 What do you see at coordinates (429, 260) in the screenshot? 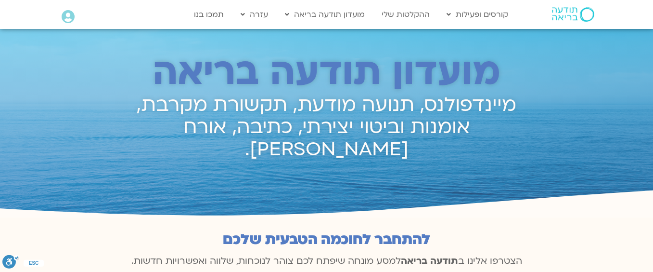
I see `b: תודעה בריאה` at bounding box center [429, 260].